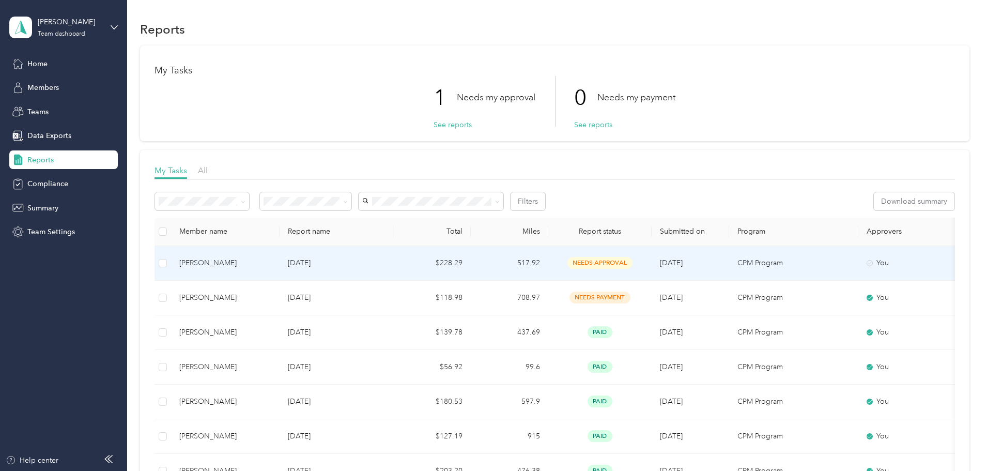 Image resolution: width=987 pixels, height=471 pixels. Describe the element at coordinates (203, 170) in the screenshot. I see `span: All` at that location.